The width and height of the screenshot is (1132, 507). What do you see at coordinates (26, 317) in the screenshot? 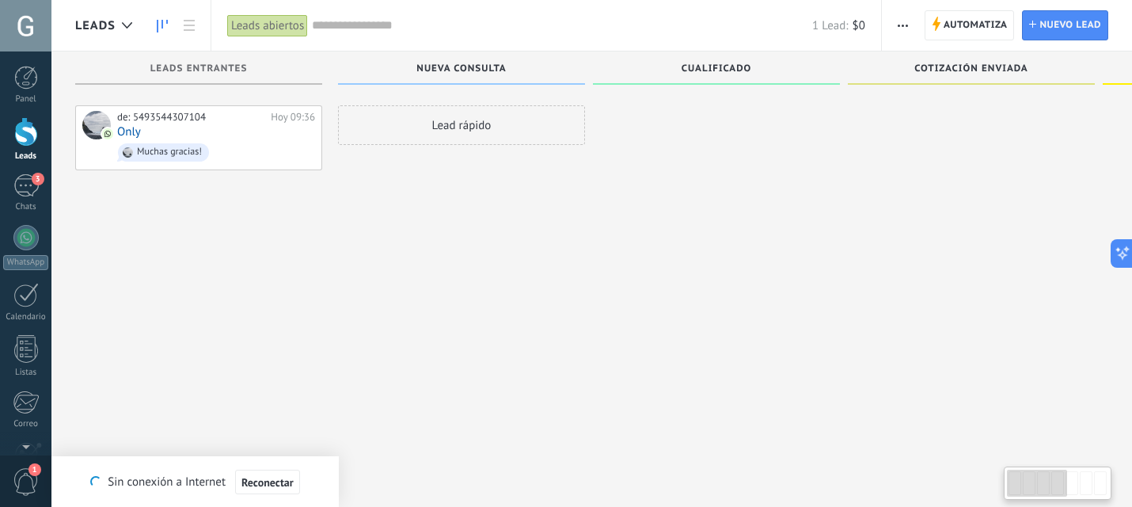
I see `div: Calendario` at bounding box center [26, 317].